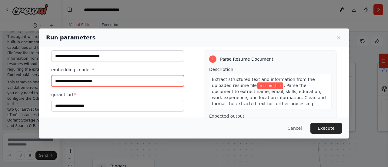 The width and height of the screenshot is (388, 167). What do you see at coordinates (213, 59) in the screenshot?
I see `div: 1` at bounding box center [213, 59].